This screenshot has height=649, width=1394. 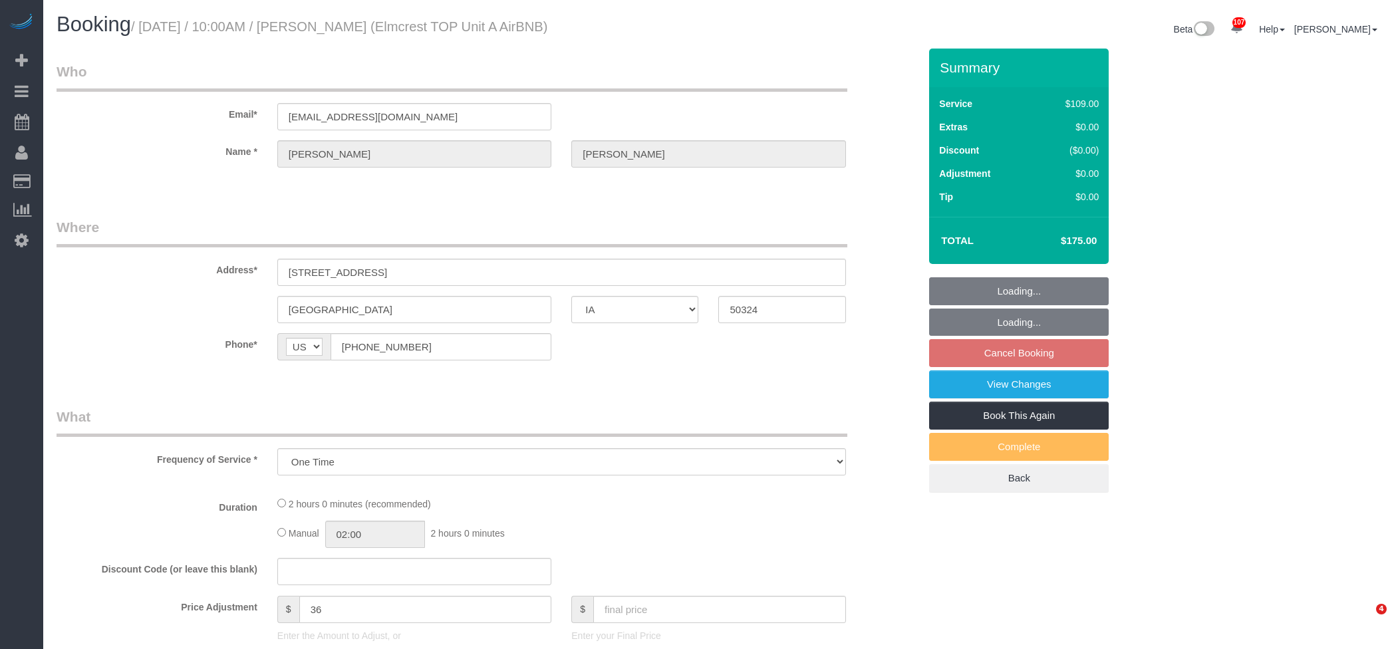 What do you see at coordinates (1059, 241) in the screenshot?
I see `h4: $175.00` at bounding box center [1059, 241].